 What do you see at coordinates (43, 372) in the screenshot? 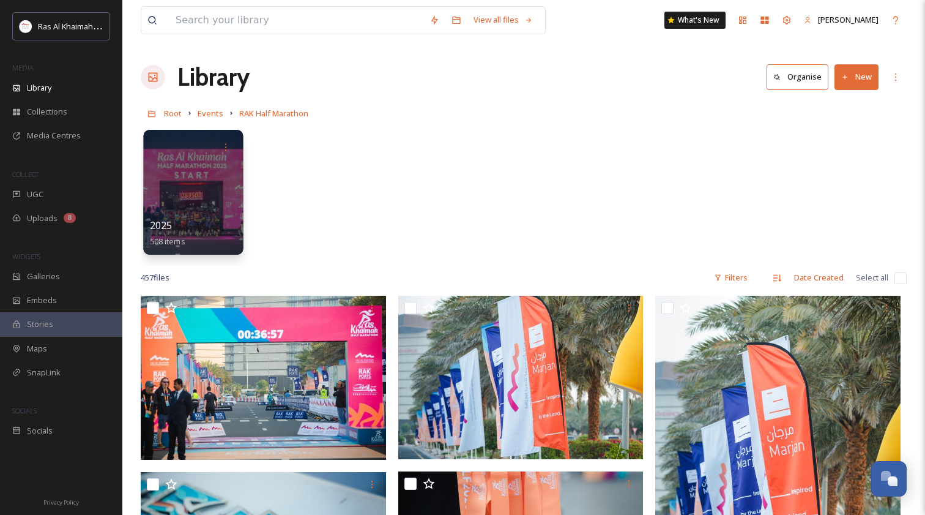
I see `span: SnapLink` at bounding box center [43, 372].